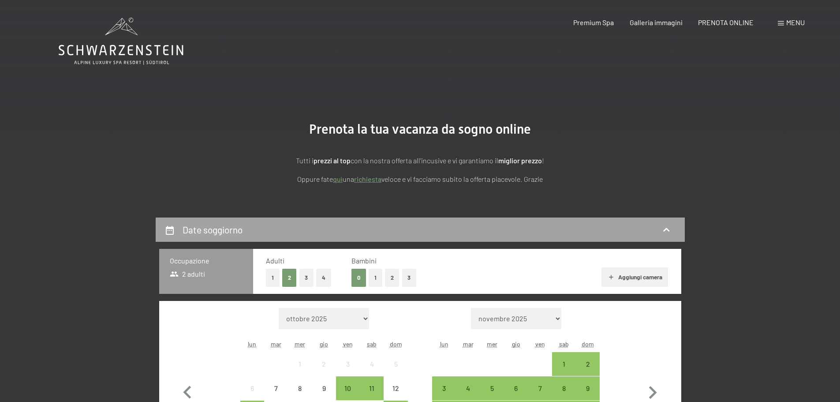  What do you see at coordinates (593, 22) in the screenshot?
I see `a: Premium Spa` at bounding box center [593, 22].